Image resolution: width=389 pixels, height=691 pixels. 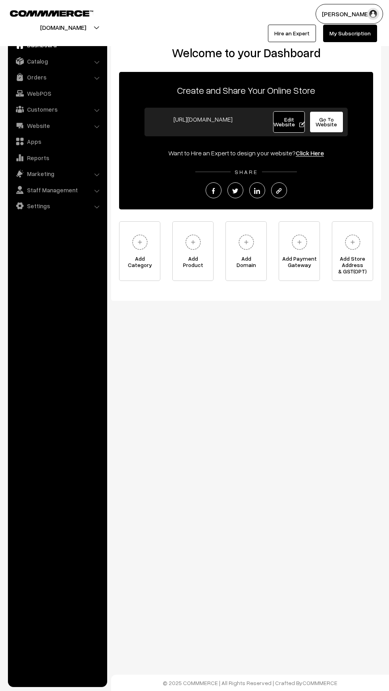 What do you see at coordinates (373, 14) in the screenshot?
I see `img: user` at bounding box center [373, 14].